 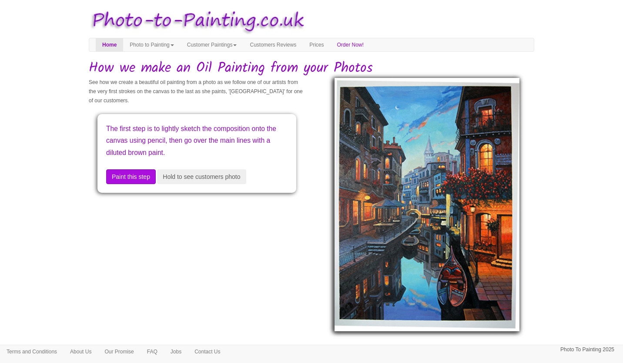 I want to click on a: Order Now!, so click(x=350, y=45).